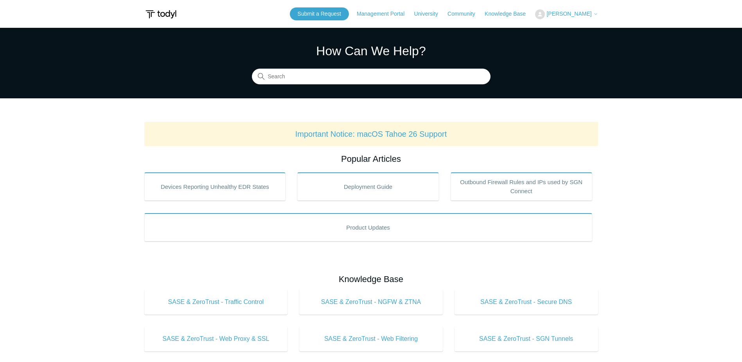  I want to click on span: SASE & ZeroTrust - Web Proxy & SSL, so click(216, 338).